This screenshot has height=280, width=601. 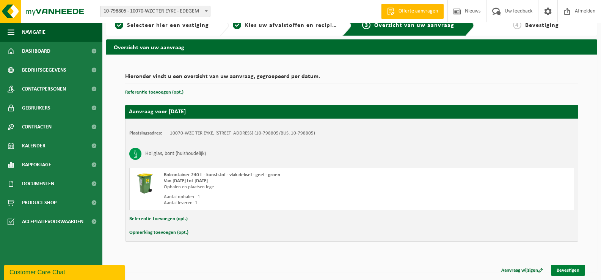 What do you see at coordinates (44, 89) in the screenshot?
I see `span: Contactpersonen` at bounding box center [44, 89].